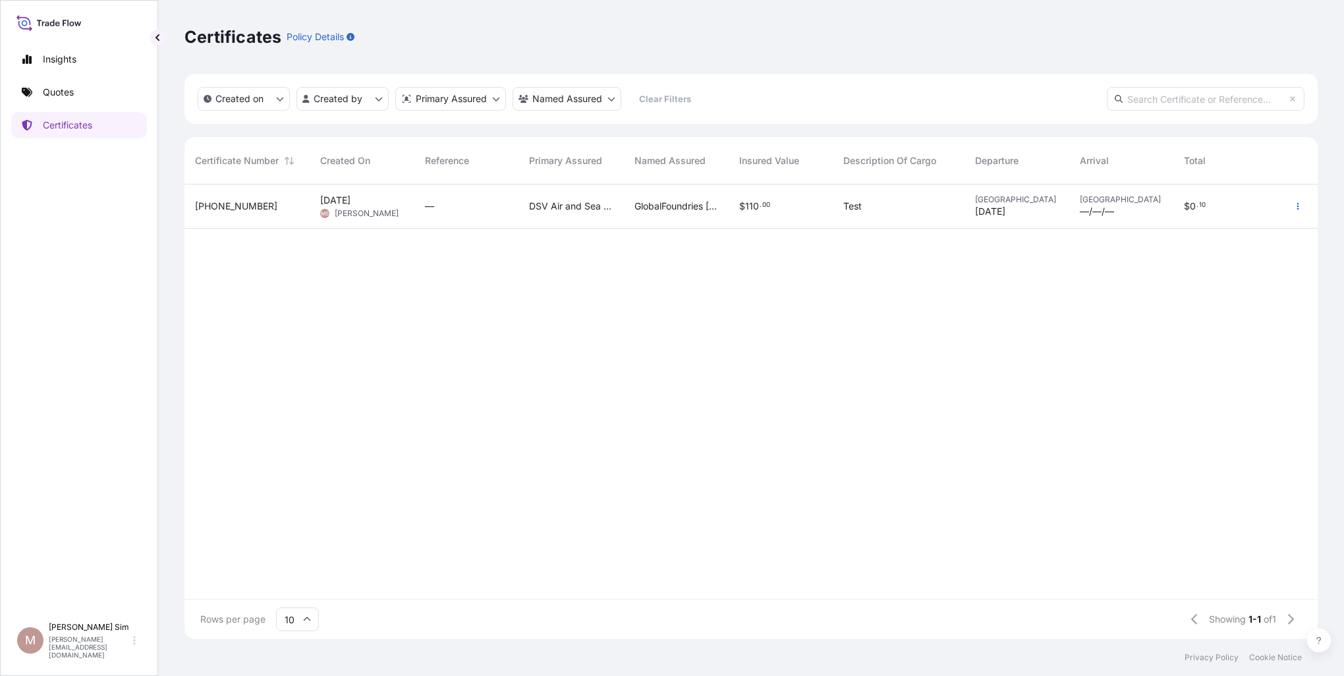 This screenshot has height=676, width=1344. I want to click on span: M, so click(30, 640).